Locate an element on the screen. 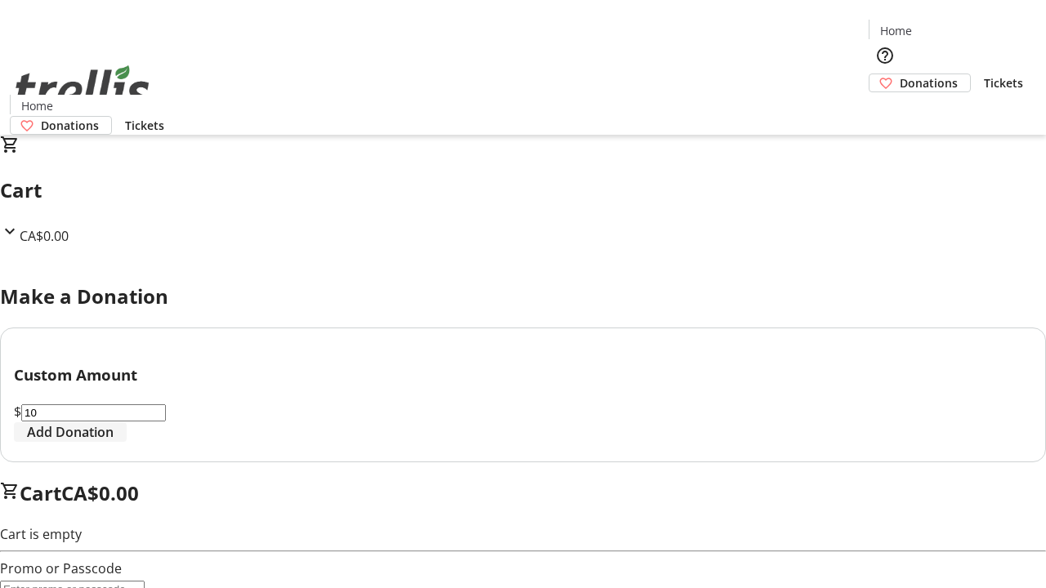  button: Cart is located at coordinates (885, 109).